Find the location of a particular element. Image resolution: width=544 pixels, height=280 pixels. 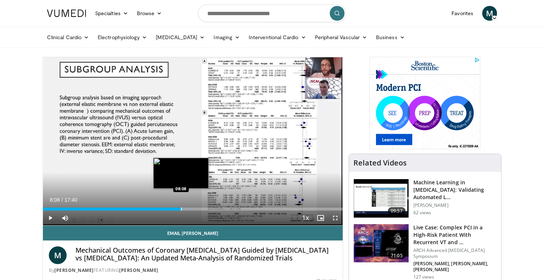

a: Specialties is located at coordinates (111, 13).